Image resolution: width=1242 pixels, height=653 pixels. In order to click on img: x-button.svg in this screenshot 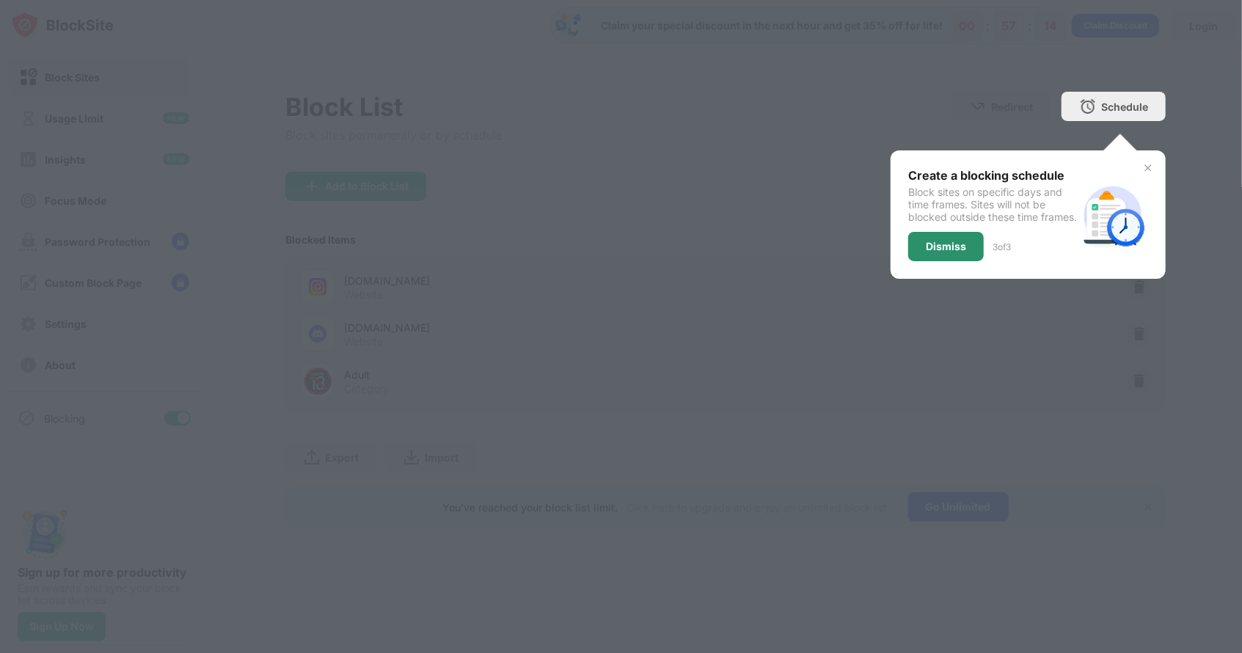, I will do `click(1148, 168)`.